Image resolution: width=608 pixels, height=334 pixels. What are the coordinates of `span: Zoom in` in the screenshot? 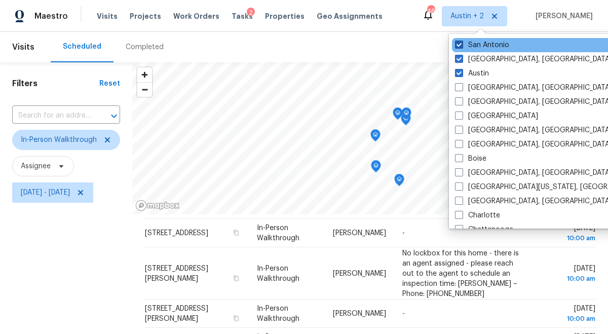 It's located at (144, 74).